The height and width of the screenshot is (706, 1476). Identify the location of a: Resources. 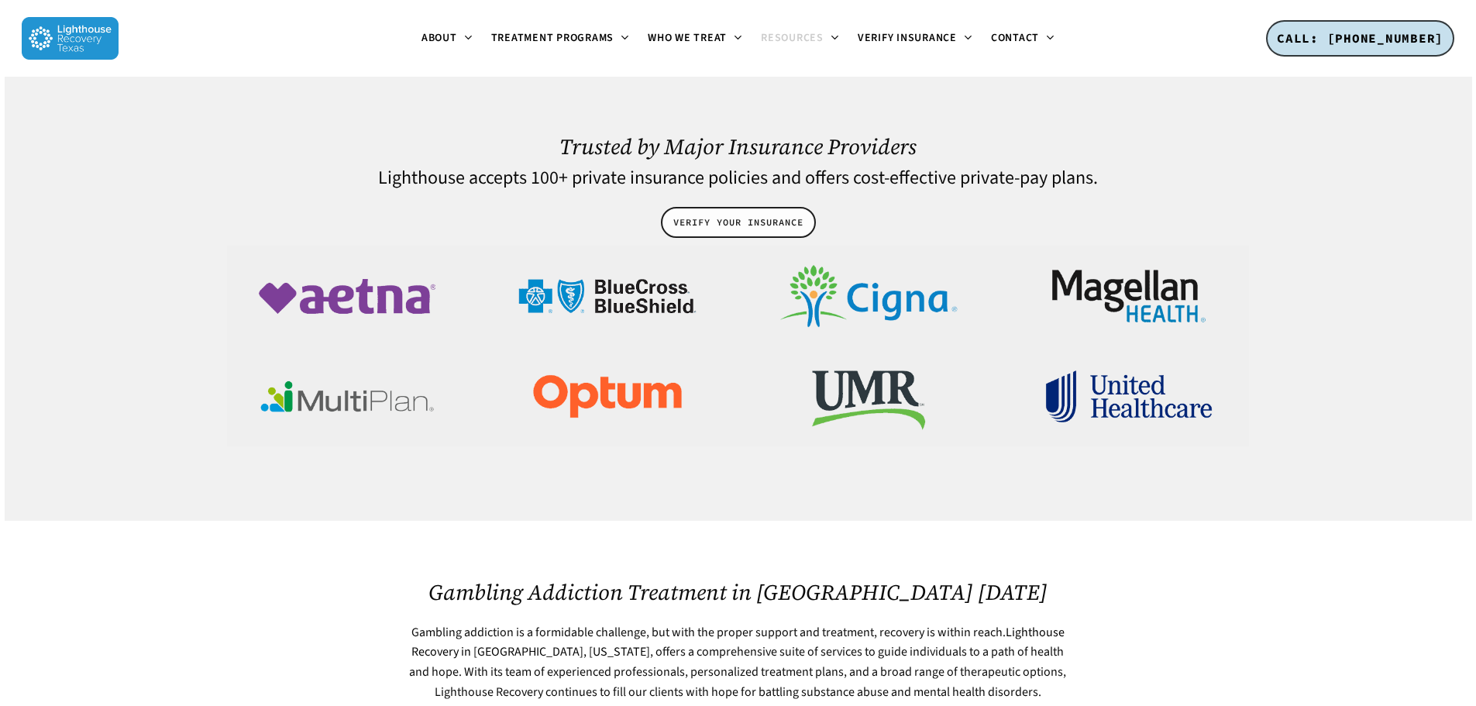
(799, 39).